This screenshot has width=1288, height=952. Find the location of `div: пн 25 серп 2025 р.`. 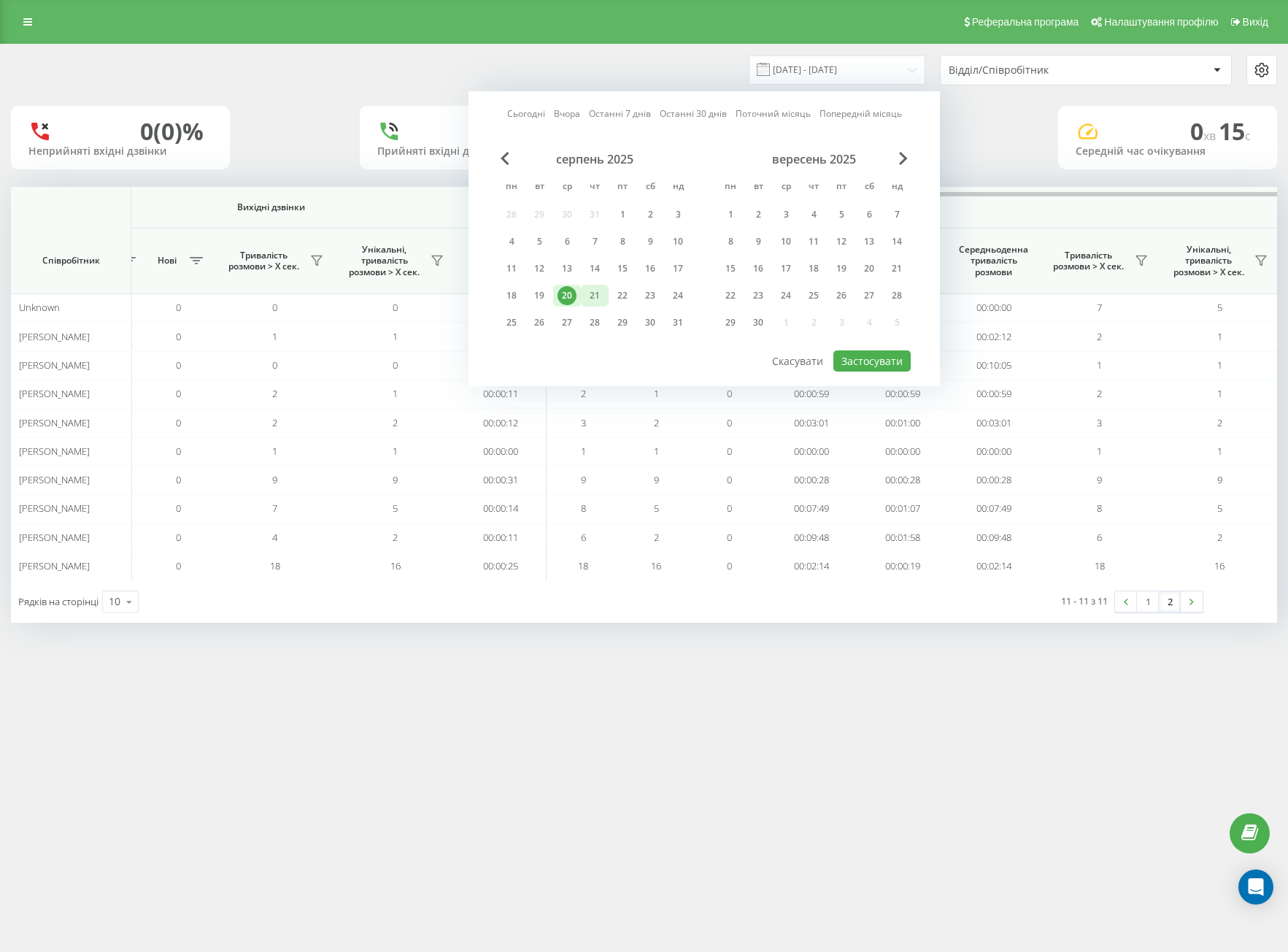

div: пн 25 серп 2025 р. is located at coordinates (512, 323).